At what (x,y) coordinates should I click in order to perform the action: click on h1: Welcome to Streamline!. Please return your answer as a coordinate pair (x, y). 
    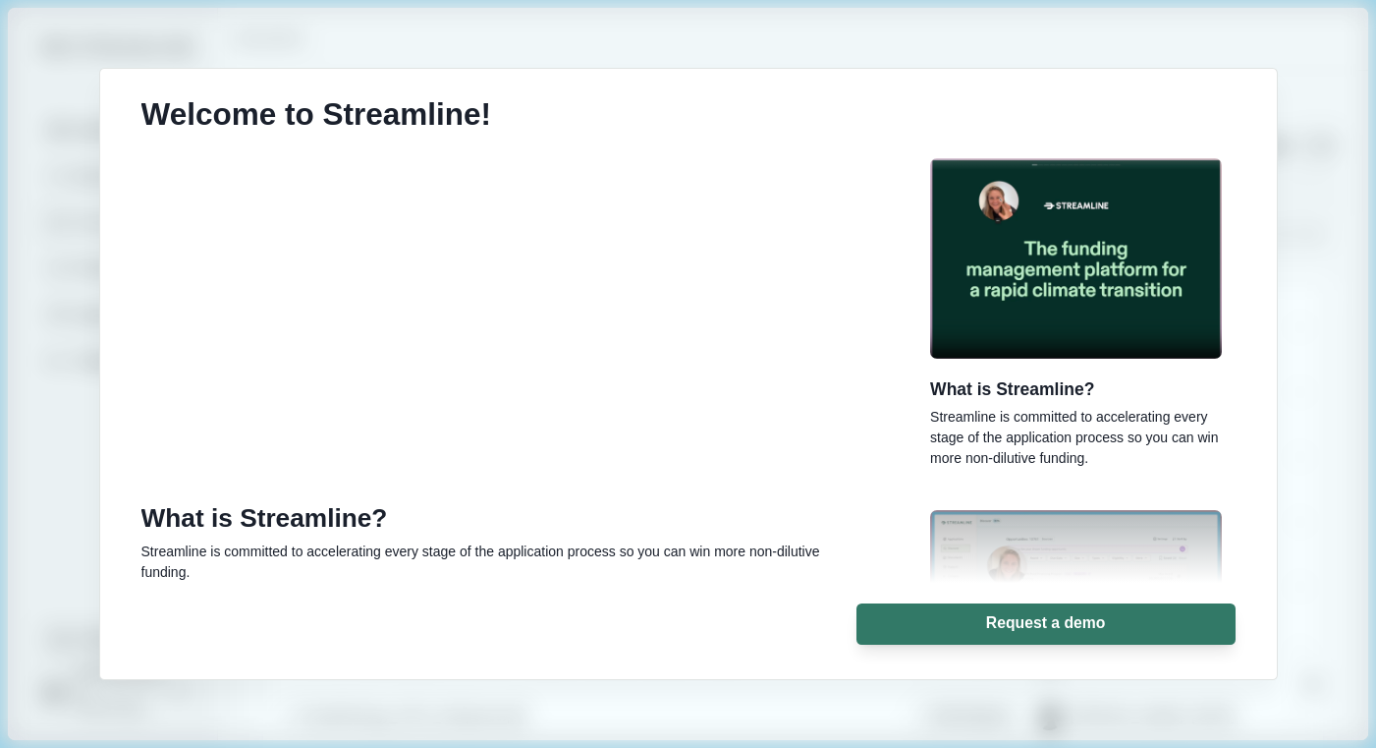
    Looking at the image, I should click on (316, 115).